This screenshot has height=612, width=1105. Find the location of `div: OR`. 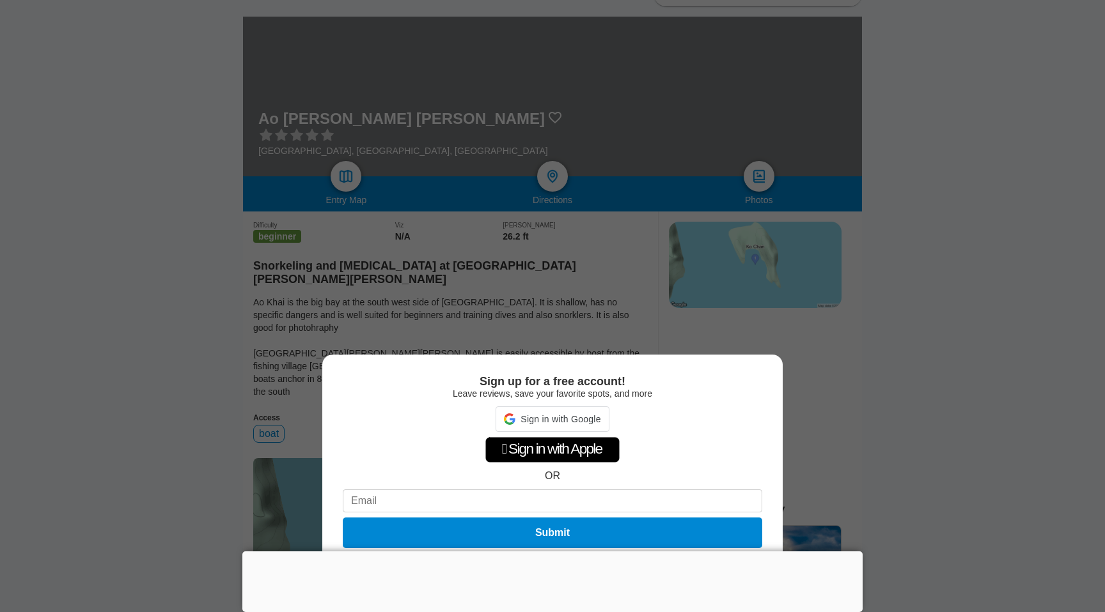

div: OR is located at coordinates (552, 476).